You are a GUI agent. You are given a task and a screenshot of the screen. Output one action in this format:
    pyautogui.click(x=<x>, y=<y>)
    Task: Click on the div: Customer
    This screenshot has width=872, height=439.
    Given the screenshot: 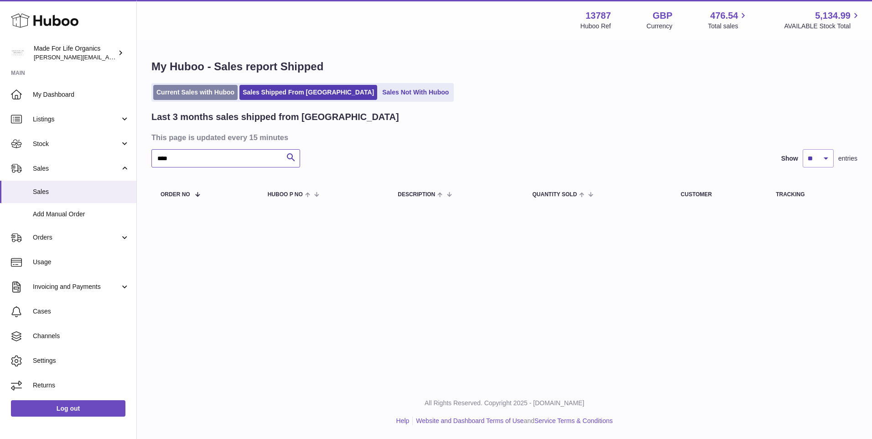 What is the action you would take?
    pyautogui.click(x=719, y=194)
    